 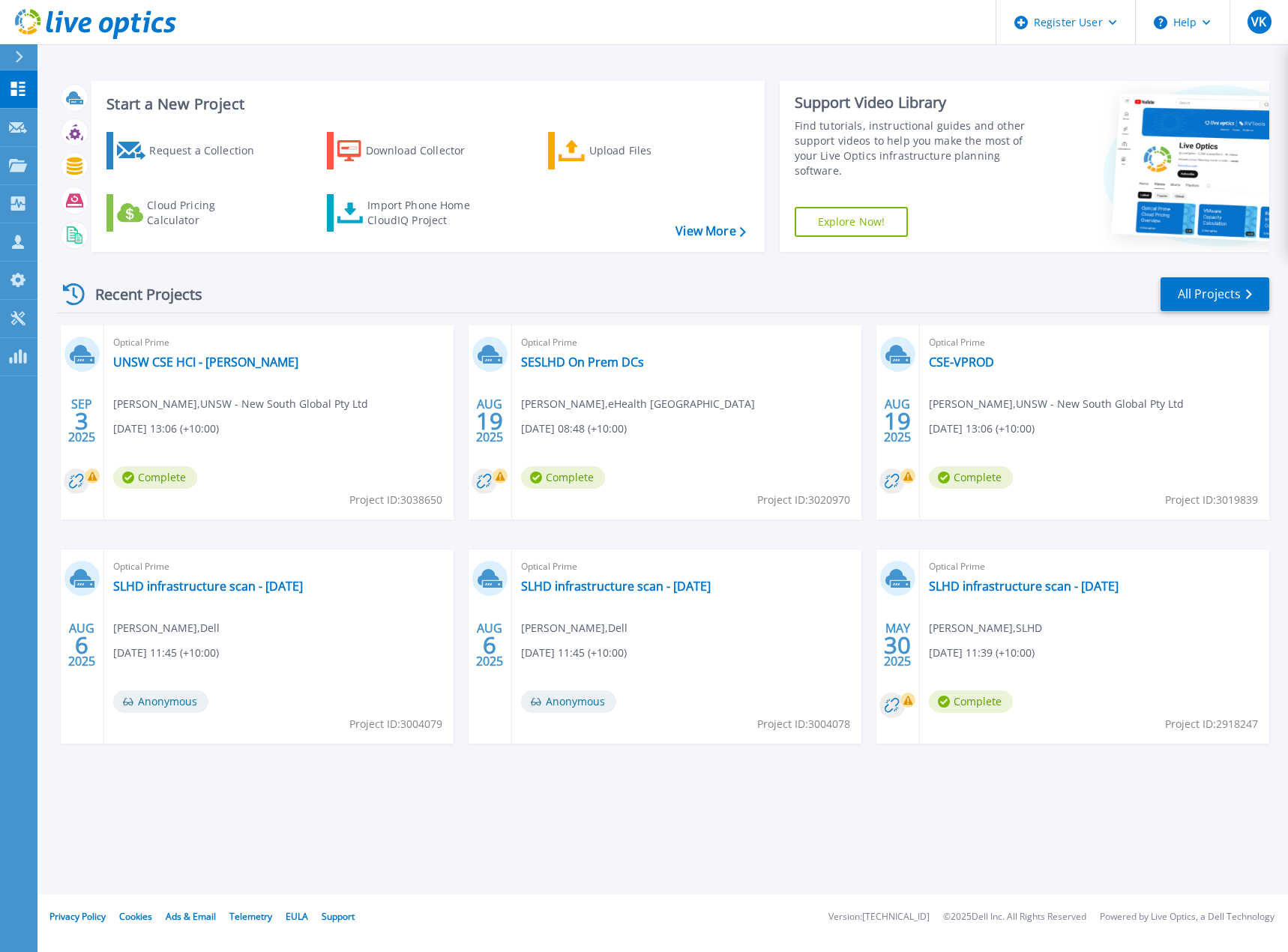 What do you see at coordinates (919, 103) in the screenshot?
I see `div: Support Video Library` at bounding box center [919, 103].